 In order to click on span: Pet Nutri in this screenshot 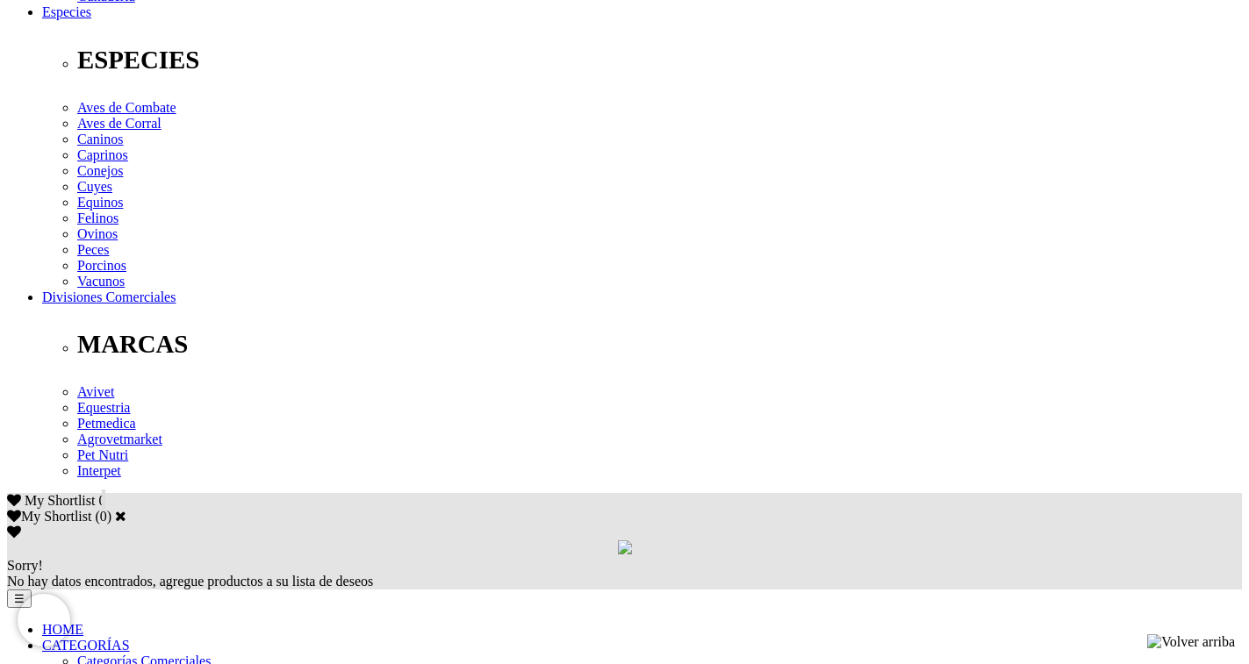, I will do `click(103, 454)`.